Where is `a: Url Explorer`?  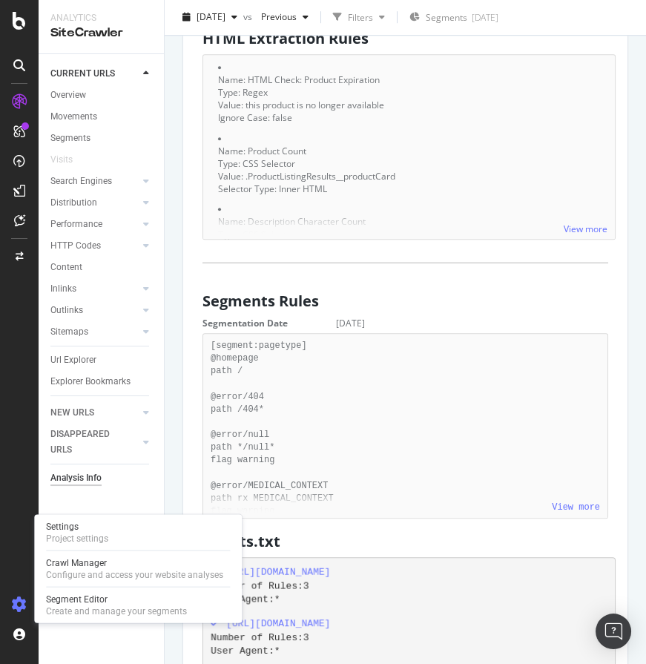 a: Url Explorer is located at coordinates (102, 360).